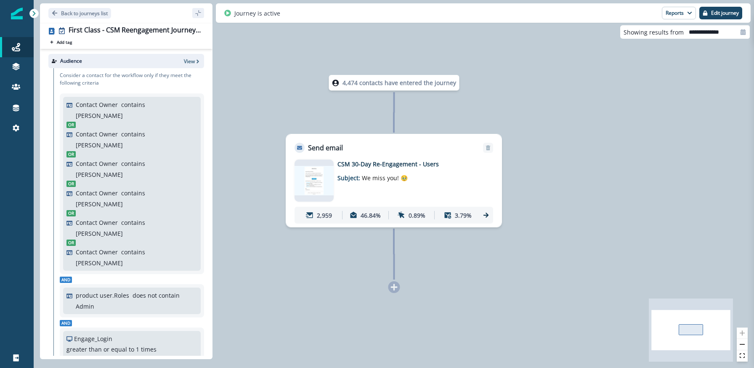  I want to click on button: Go back, so click(80, 13).